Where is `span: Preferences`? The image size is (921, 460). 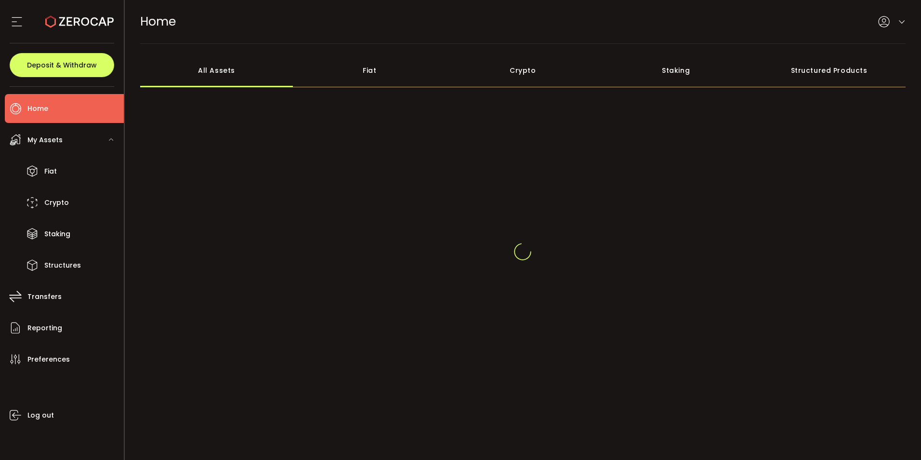 span: Preferences is located at coordinates (49, 359).